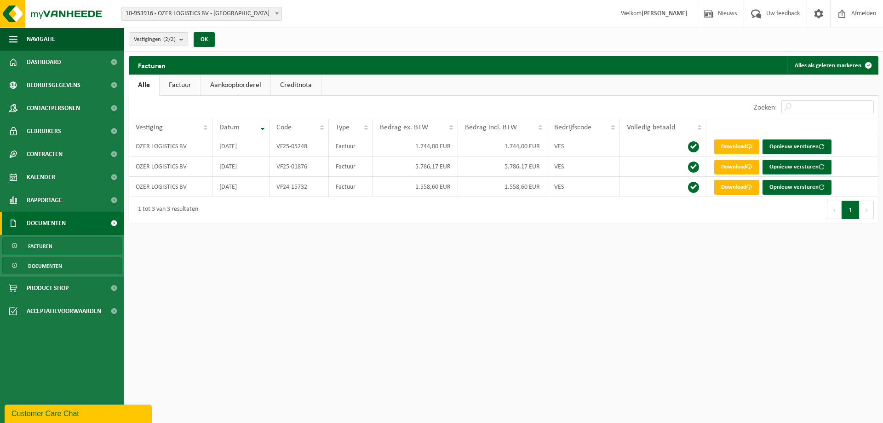  I want to click on count: (2/2), so click(169, 39).